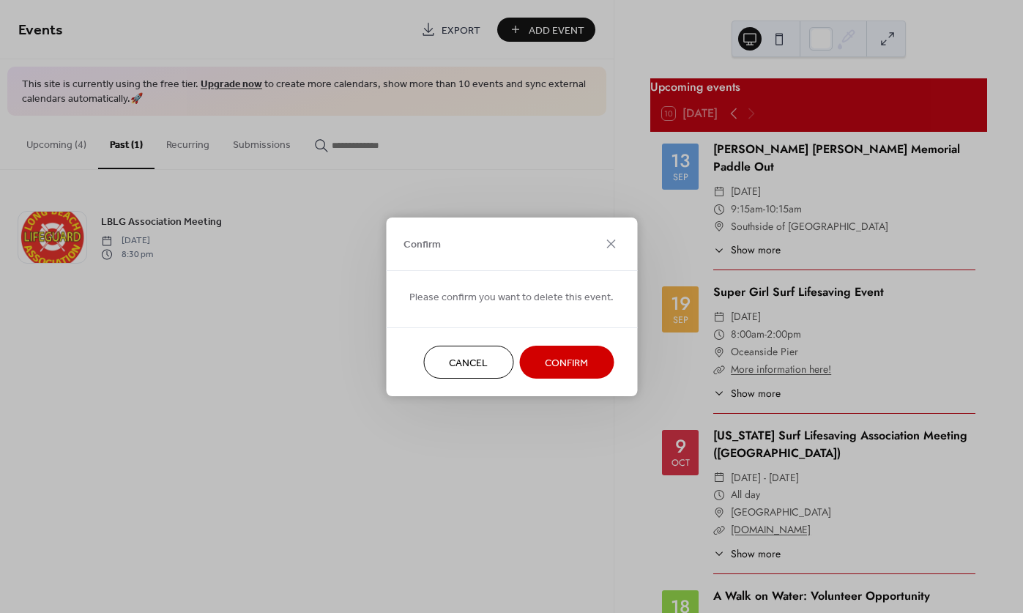  Describe the element at coordinates (468, 363) in the screenshot. I see `span: Cancel` at that location.